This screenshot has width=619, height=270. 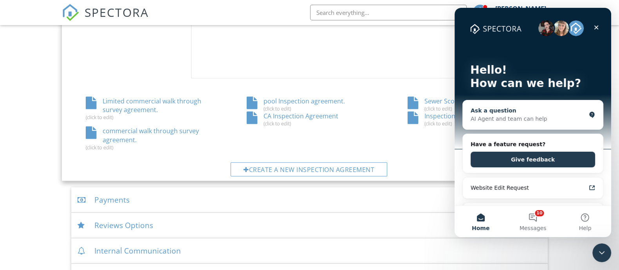 What do you see at coordinates (78, 220) in the screenshot?
I see `span: Messages` at bounding box center [78, 220].